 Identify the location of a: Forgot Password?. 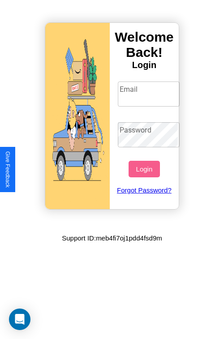
(144, 190).